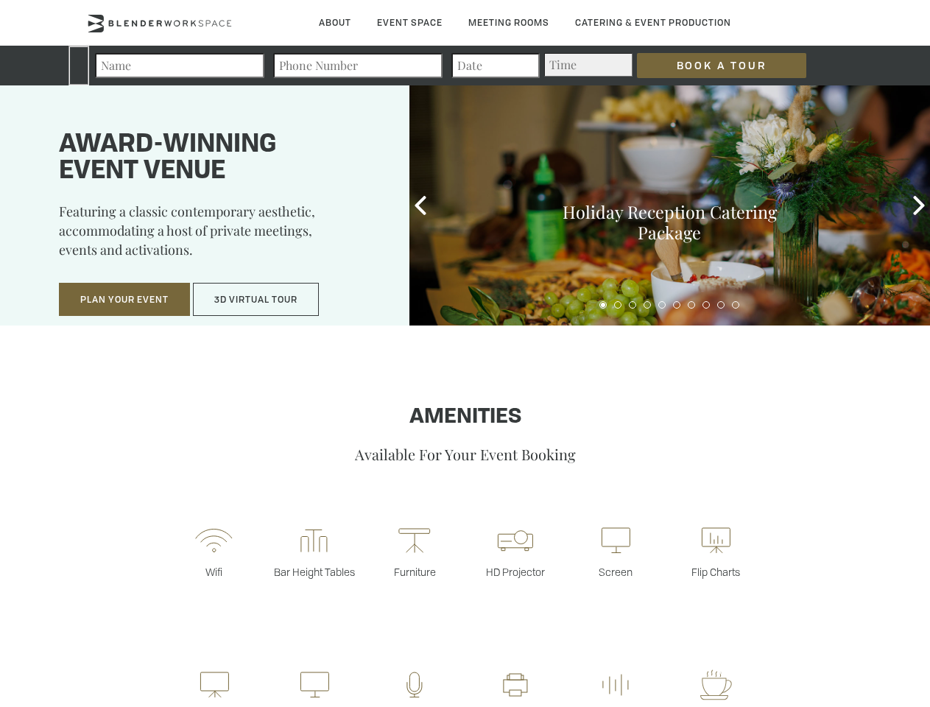 The image size is (930, 707). I want to click on input: Name, so click(180, 66).